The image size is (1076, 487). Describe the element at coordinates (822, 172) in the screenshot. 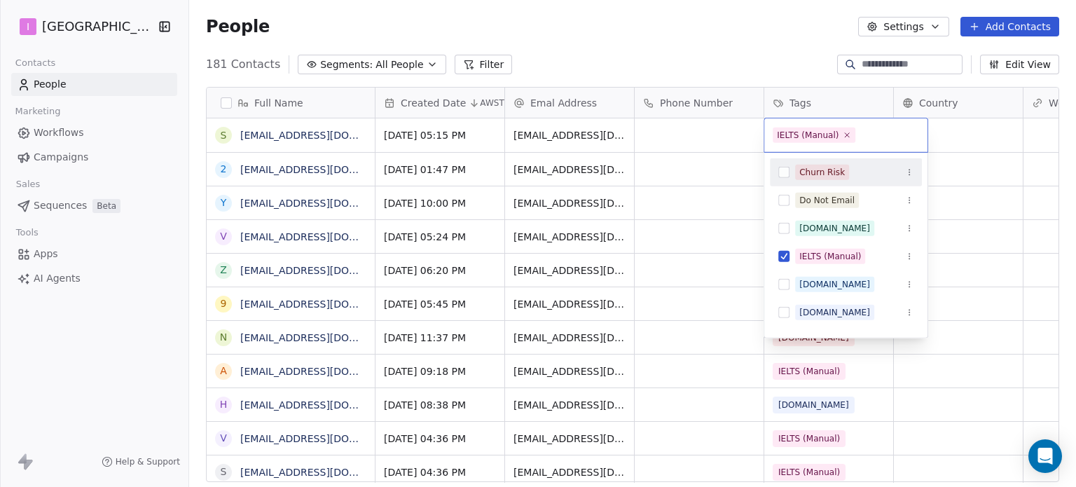

I see `div: Churn Risk` at that location.